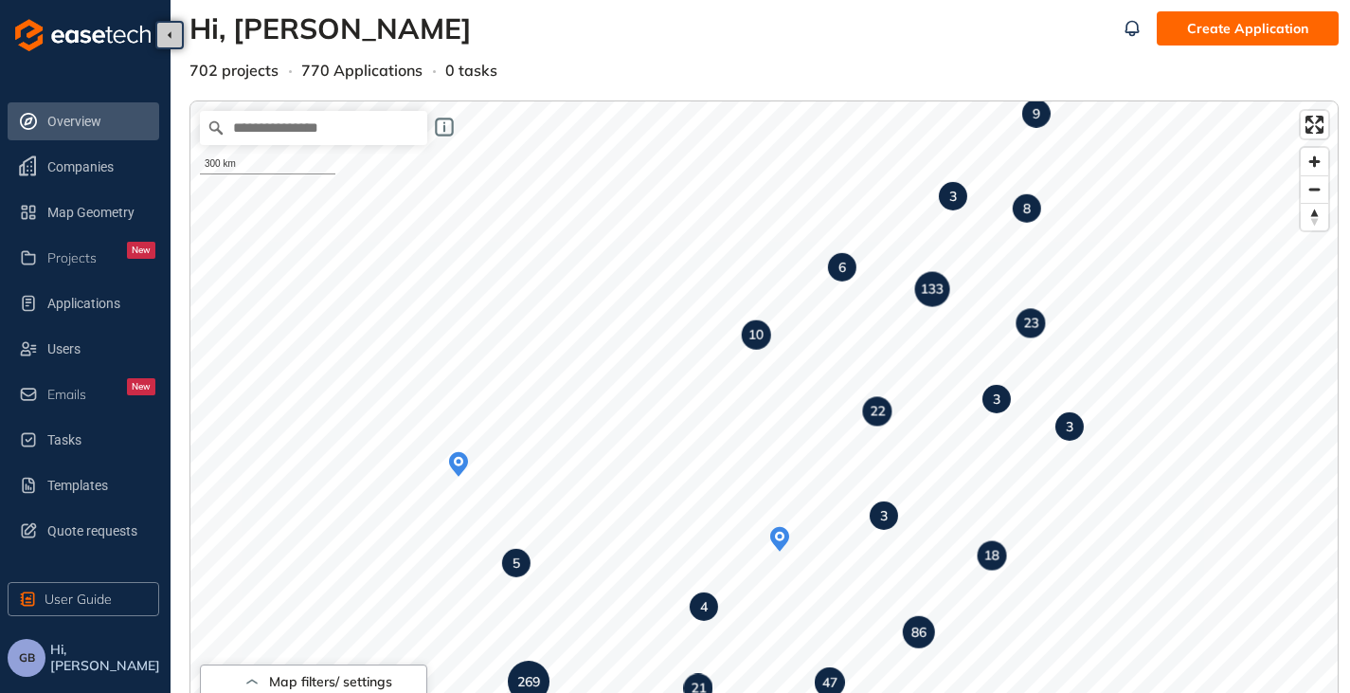 This screenshot has width=1350, height=693. I want to click on span: Zoom in, so click(1314, 161).